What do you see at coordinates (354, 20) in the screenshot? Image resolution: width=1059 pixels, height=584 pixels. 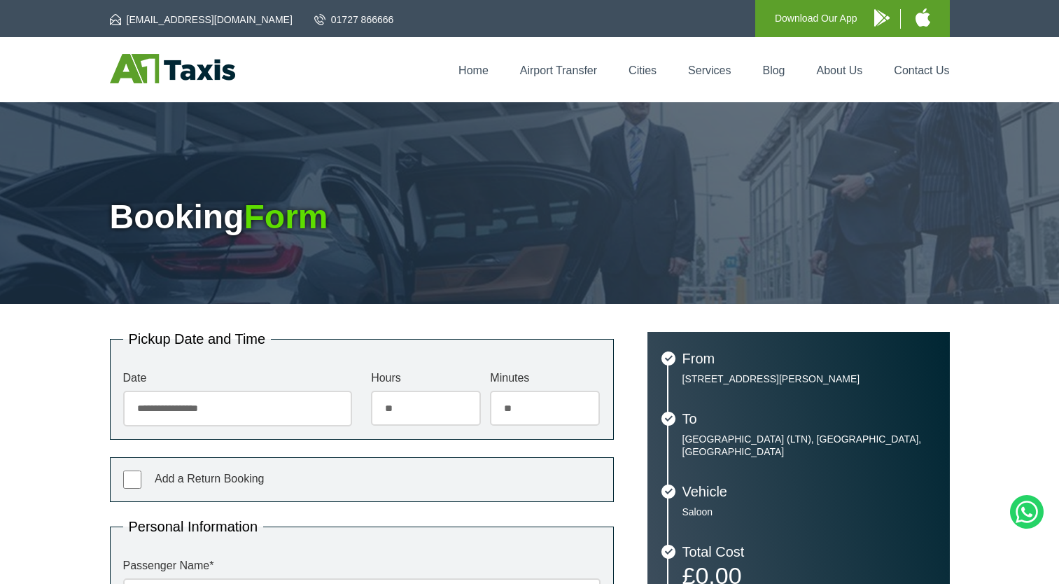 I see `a: 01727 866666` at bounding box center [354, 20].